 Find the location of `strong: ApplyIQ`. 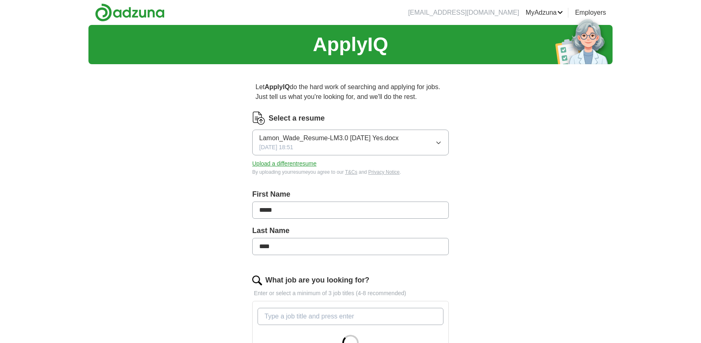

strong: ApplyIQ is located at coordinates (277, 87).